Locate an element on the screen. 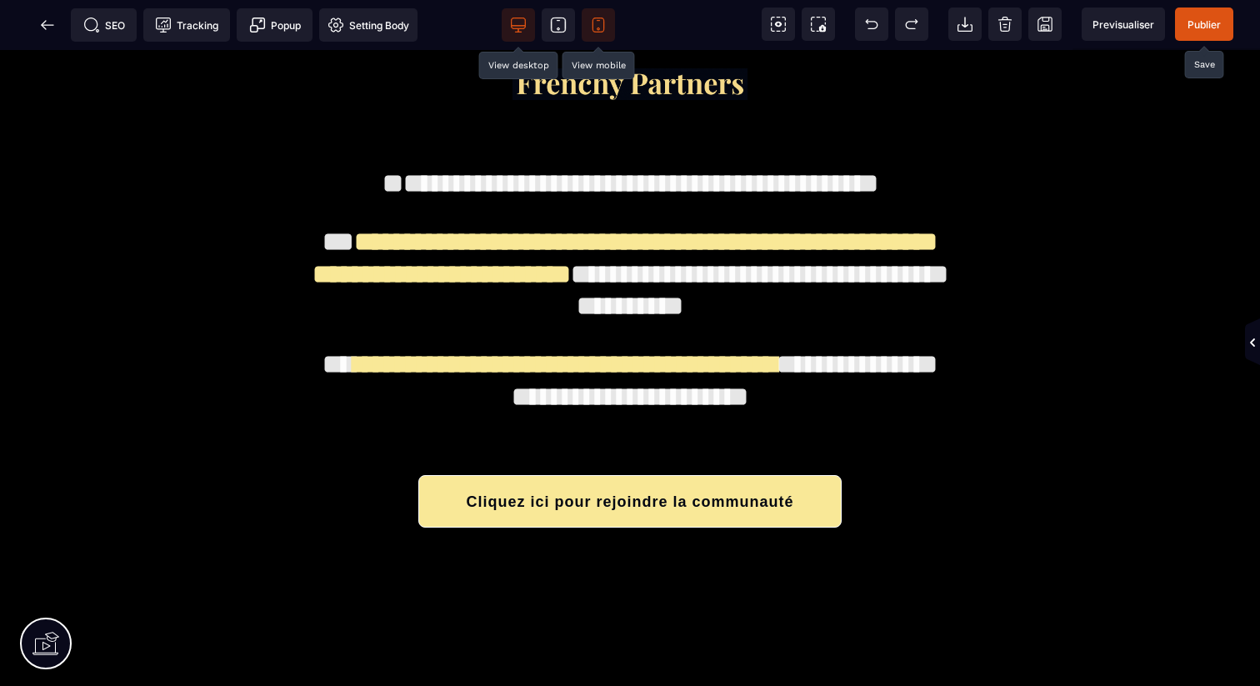 The height and width of the screenshot is (686, 1260). span: Previsualiser is located at coordinates (1123, 24).